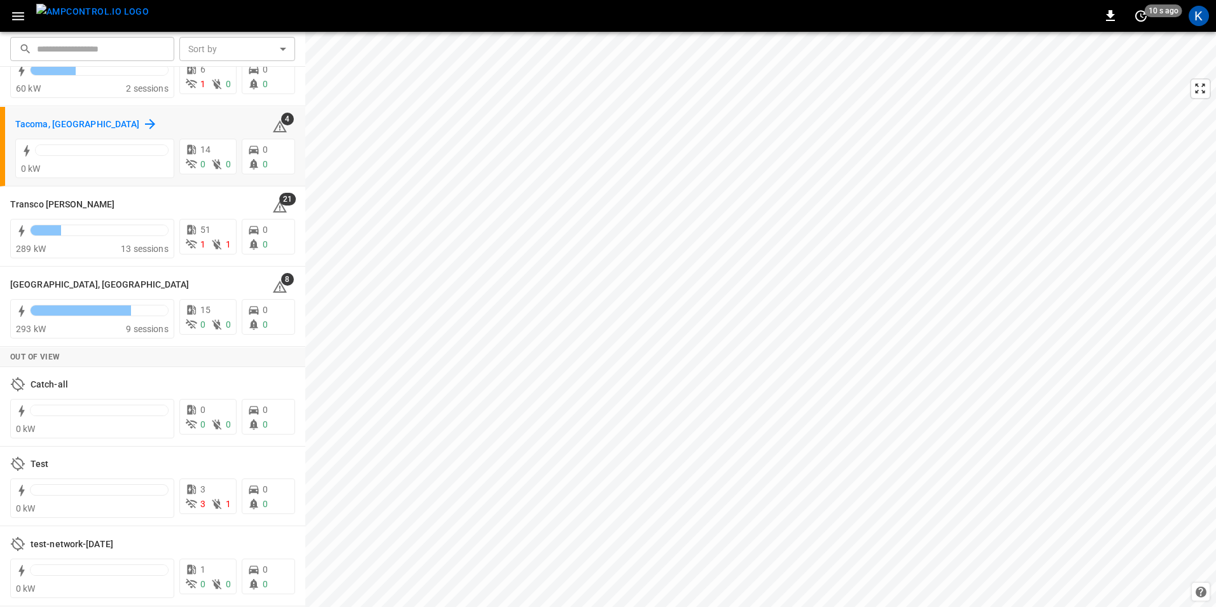  Describe the element at coordinates (39, 464) in the screenshot. I see `h6: Test` at that location.